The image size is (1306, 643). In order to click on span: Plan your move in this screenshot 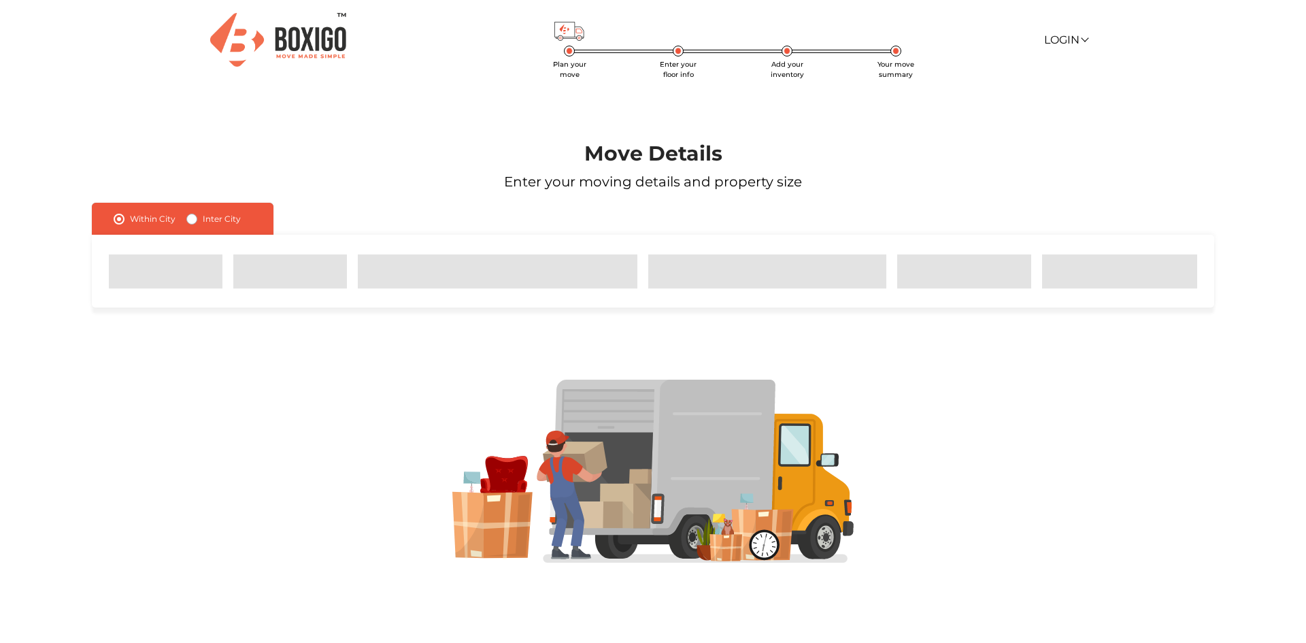, I will do `click(570, 69)`.